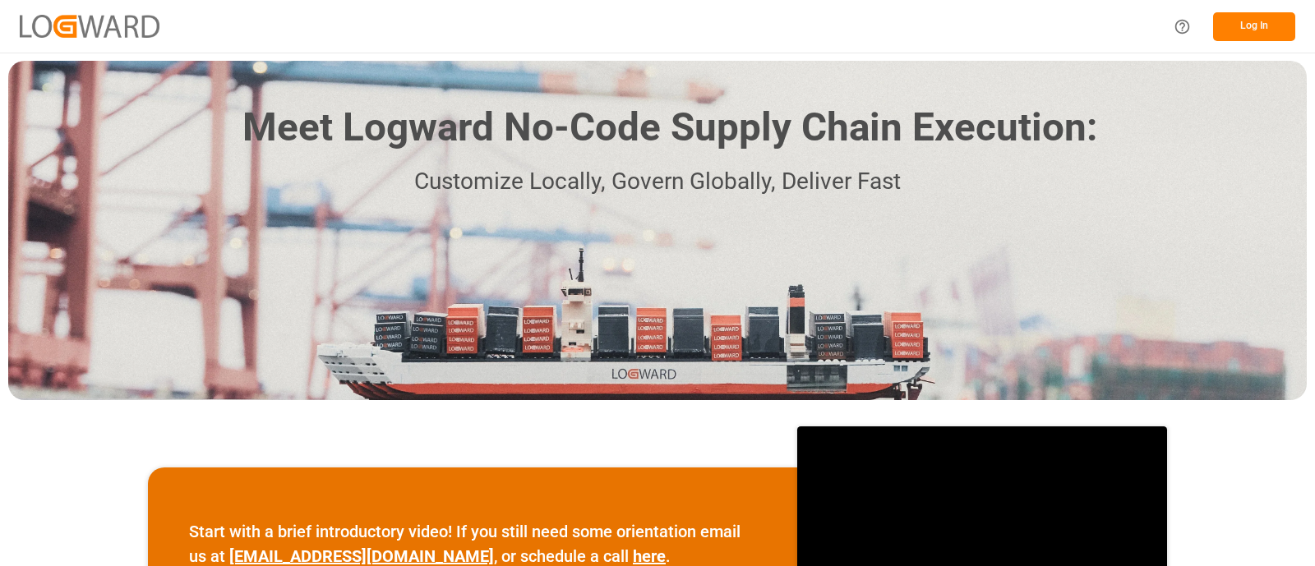 The height and width of the screenshot is (566, 1315). Describe the element at coordinates (90, 25) in the screenshot. I see `img: Logward_new_orange.png` at that location.